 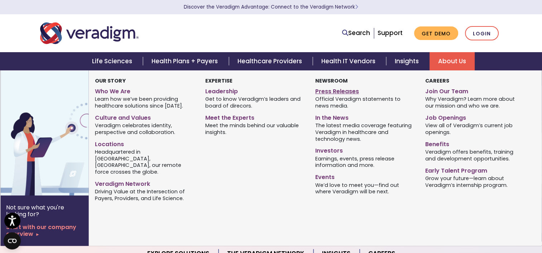 I want to click on img: Veradigm logo, so click(x=89, y=33).